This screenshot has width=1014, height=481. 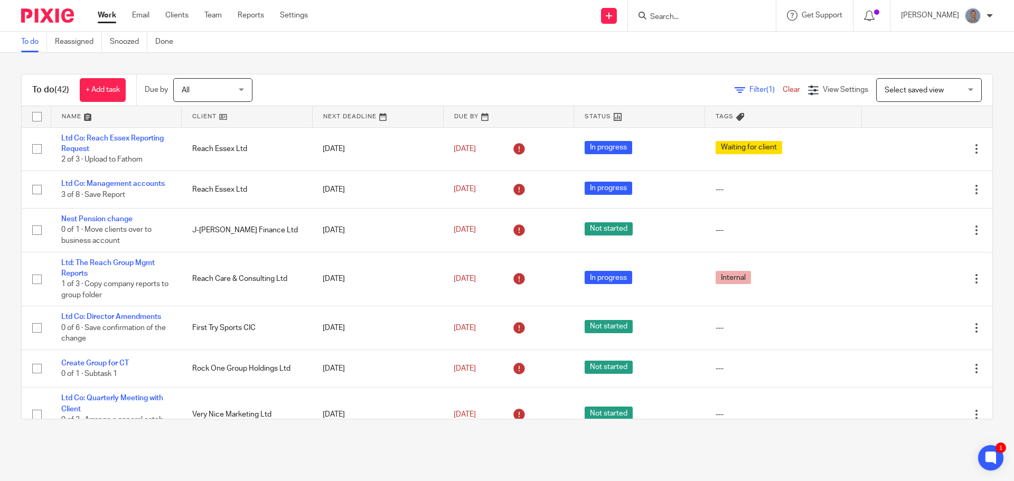 I want to click on a: Ltd Co: Management accounts, so click(x=113, y=184).